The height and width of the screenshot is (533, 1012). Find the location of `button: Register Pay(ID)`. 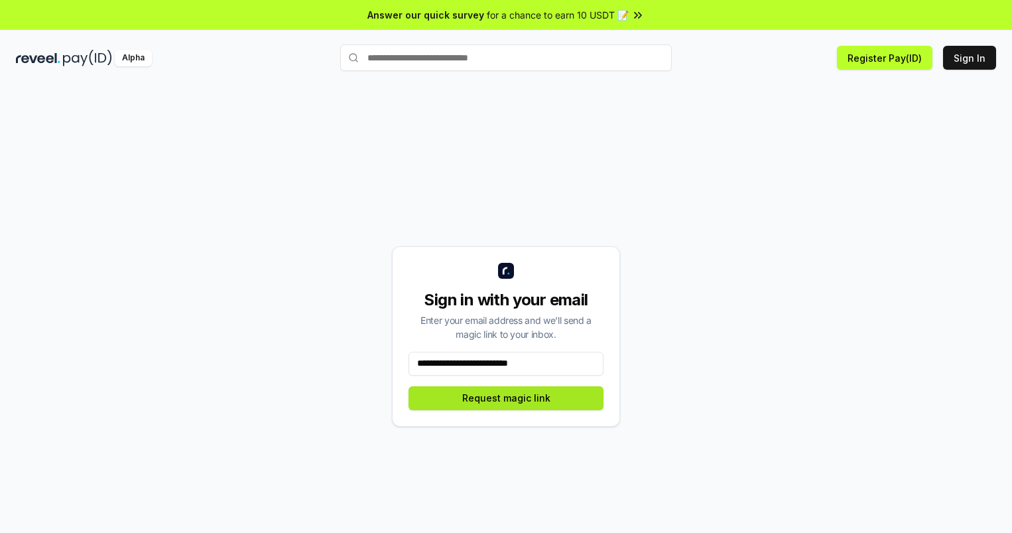

button: Register Pay(ID) is located at coordinates (885, 58).